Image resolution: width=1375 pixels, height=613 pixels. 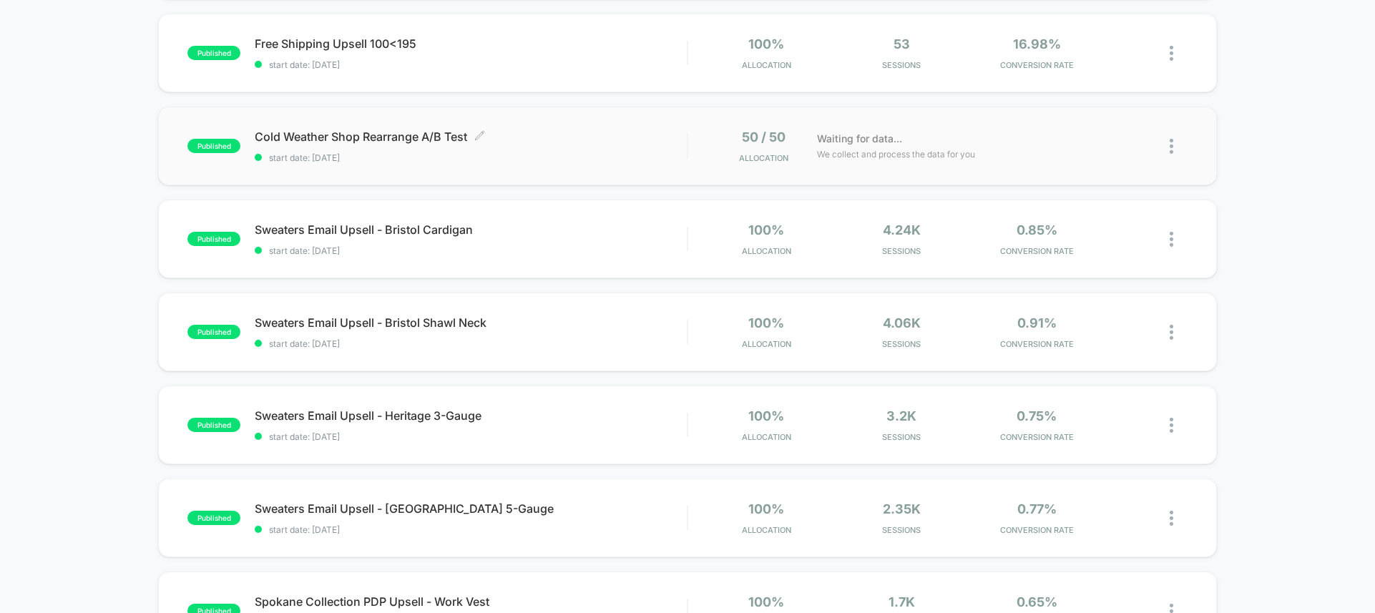 I want to click on span: Free Shipping Upsell 100<195, so click(x=471, y=44).